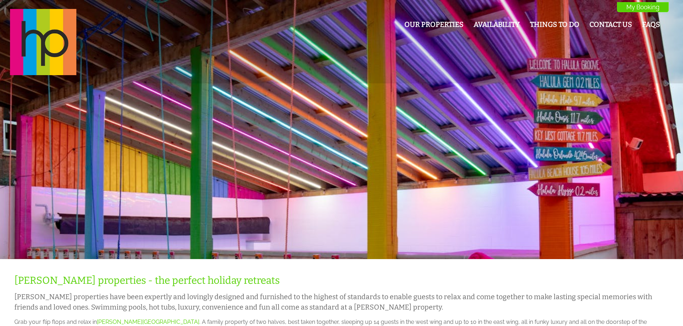 The width and height of the screenshot is (683, 326). What do you see at coordinates (642, 7) in the screenshot?
I see `a: My Booking` at bounding box center [642, 7].